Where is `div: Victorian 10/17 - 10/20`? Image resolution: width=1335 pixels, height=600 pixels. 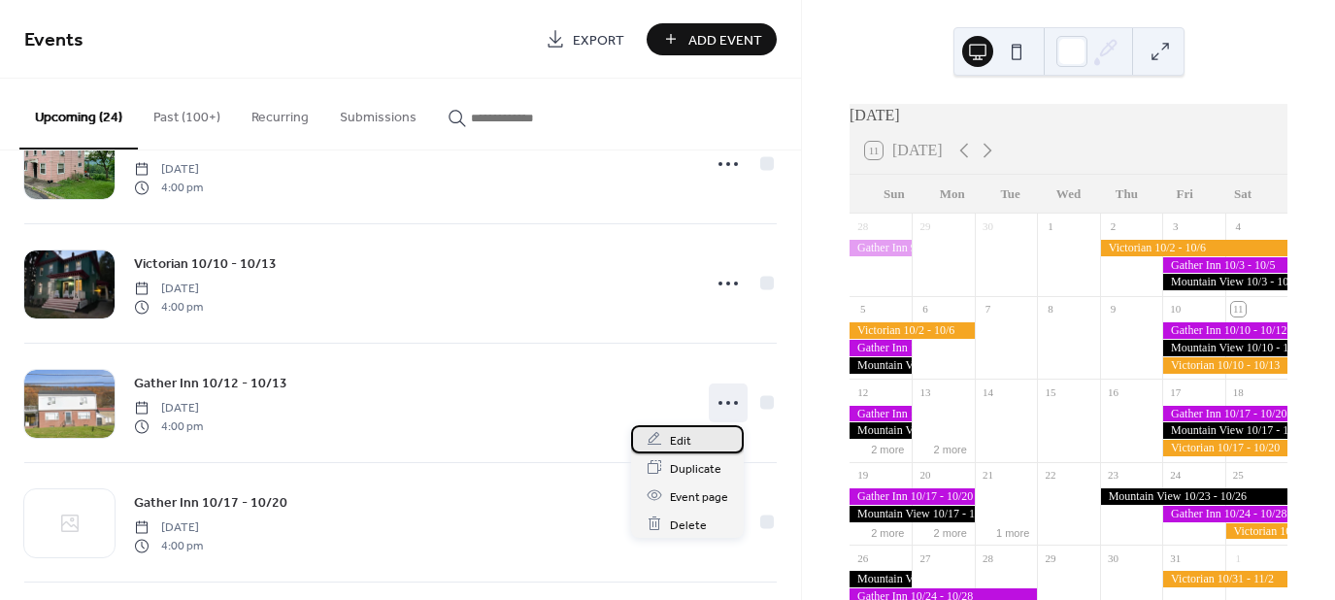 div: Victorian 10/17 - 10/20 is located at coordinates (1224, 448).